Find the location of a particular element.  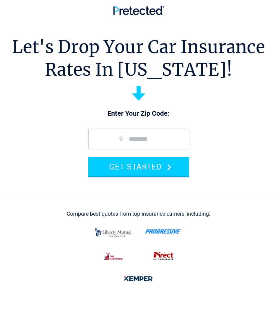

p: Enter Your Zip Code: is located at coordinates (139, 114).